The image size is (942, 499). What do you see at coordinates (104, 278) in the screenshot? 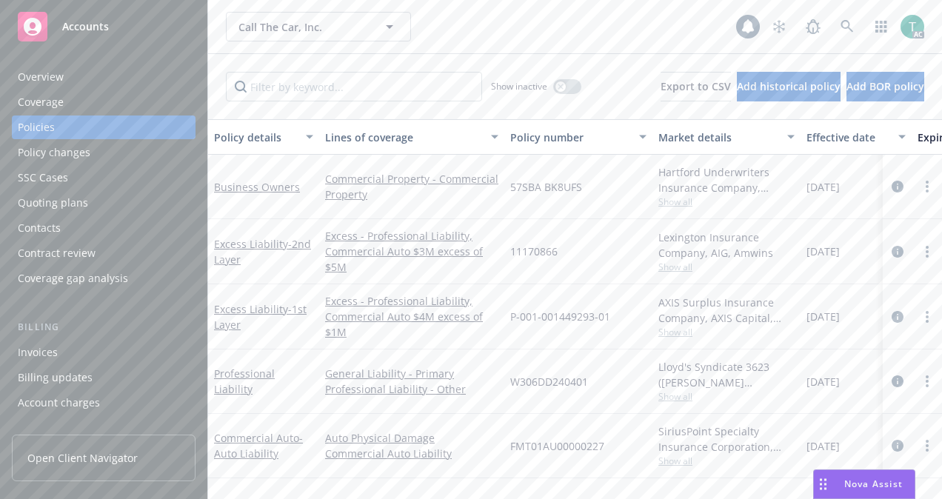
I see `a: Coverage gap analysis` at bounding box center [104, 278].